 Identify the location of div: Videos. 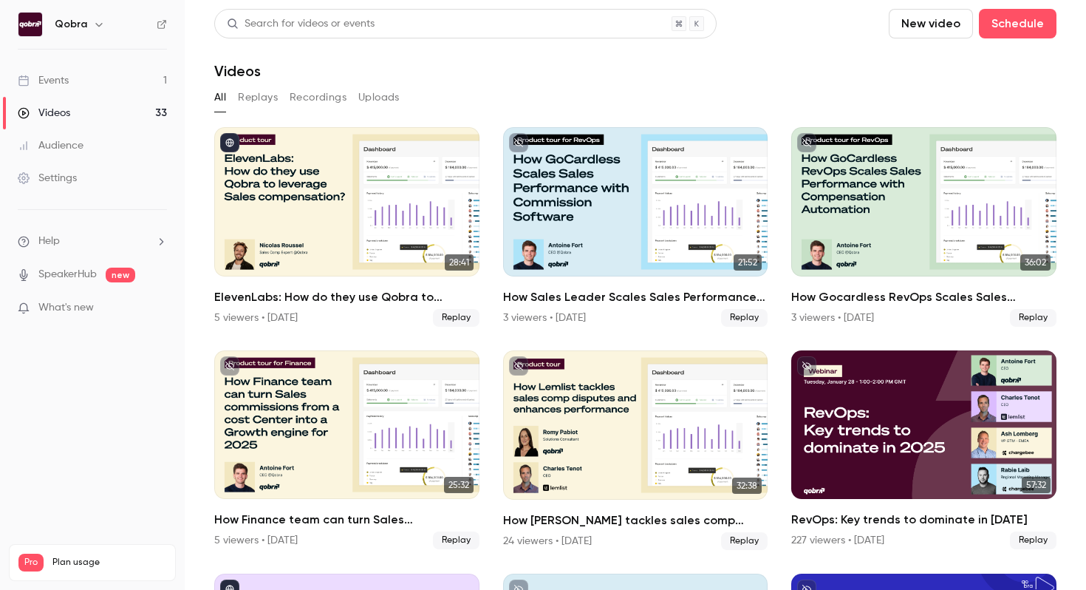
(44, 113).